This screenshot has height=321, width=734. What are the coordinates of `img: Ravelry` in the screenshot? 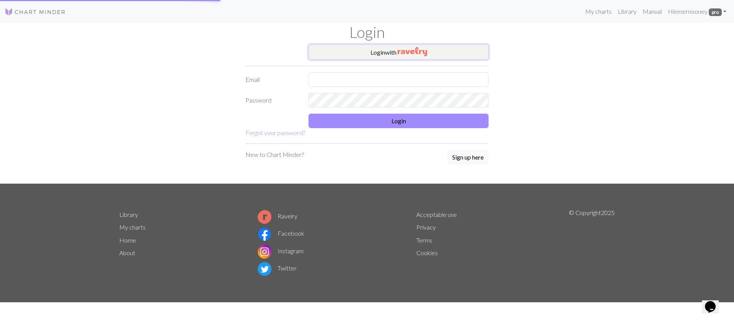 It's located at (412, 52).